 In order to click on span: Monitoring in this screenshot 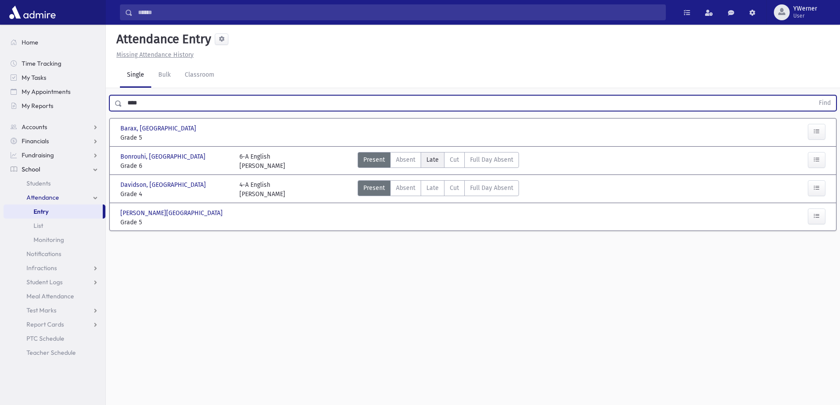, I will do `click(49, 240)`.